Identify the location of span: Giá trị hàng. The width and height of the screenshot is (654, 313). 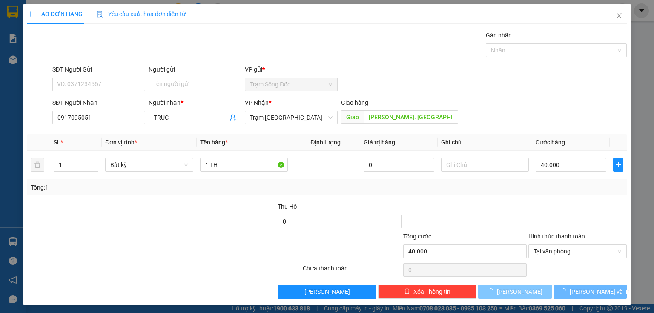
(379, 142).